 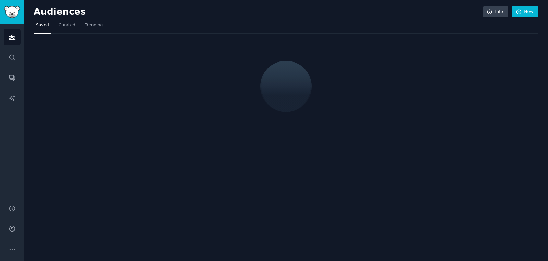 I want to click on a: Curated, so click(x=67, y=27).